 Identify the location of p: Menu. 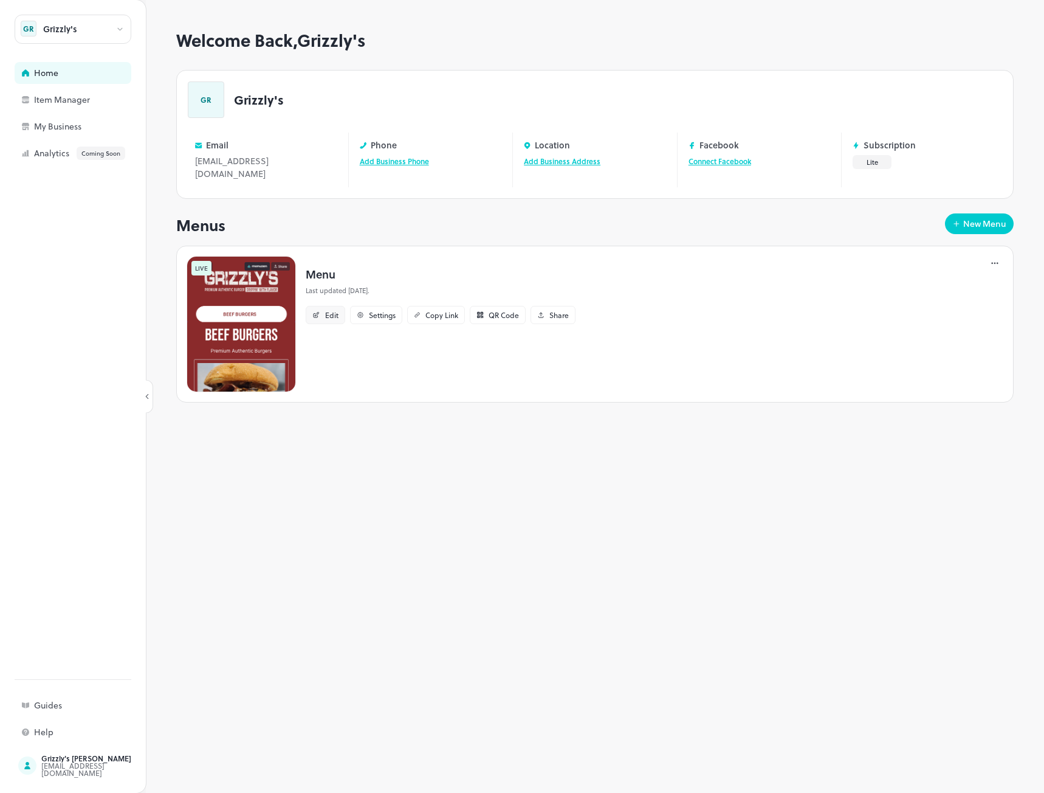
(441, 274).